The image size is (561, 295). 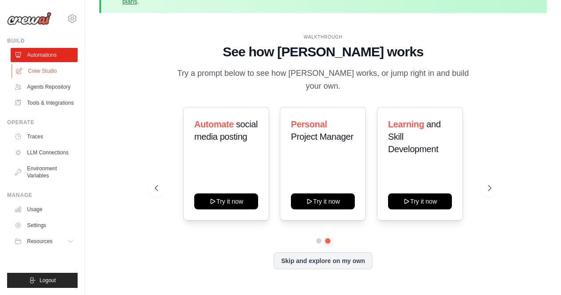 I want to click on button: Logout, so click(x=42, y=280).